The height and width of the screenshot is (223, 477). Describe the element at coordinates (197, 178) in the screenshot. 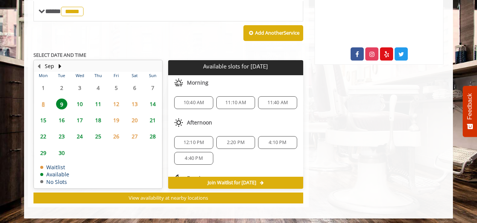

I see `span: Evening` at that location.